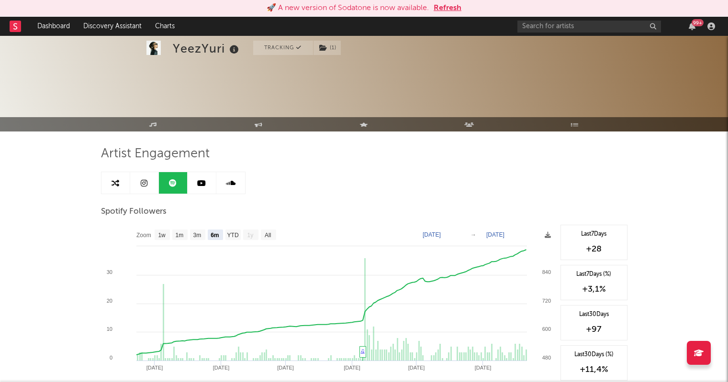 Image resolution: width=728 pixels, height=382 pixels. I want to click on button: (1), so click(327, 48).